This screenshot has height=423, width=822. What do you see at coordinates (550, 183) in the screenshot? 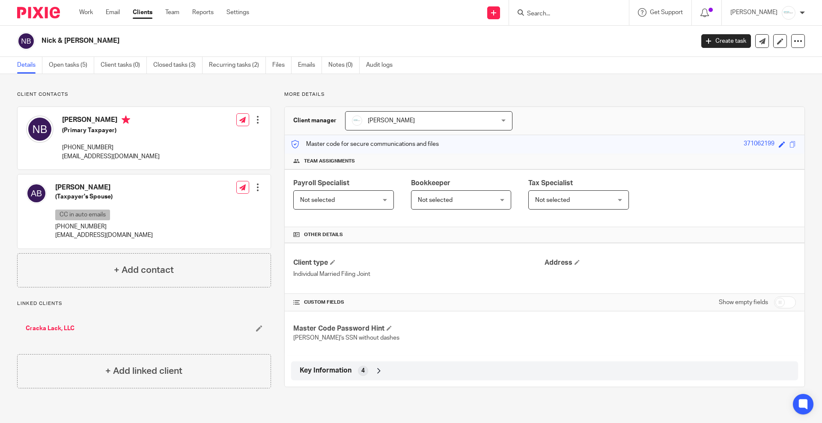
I see `span: Tax Specialist` at bounding box center [550, 183].